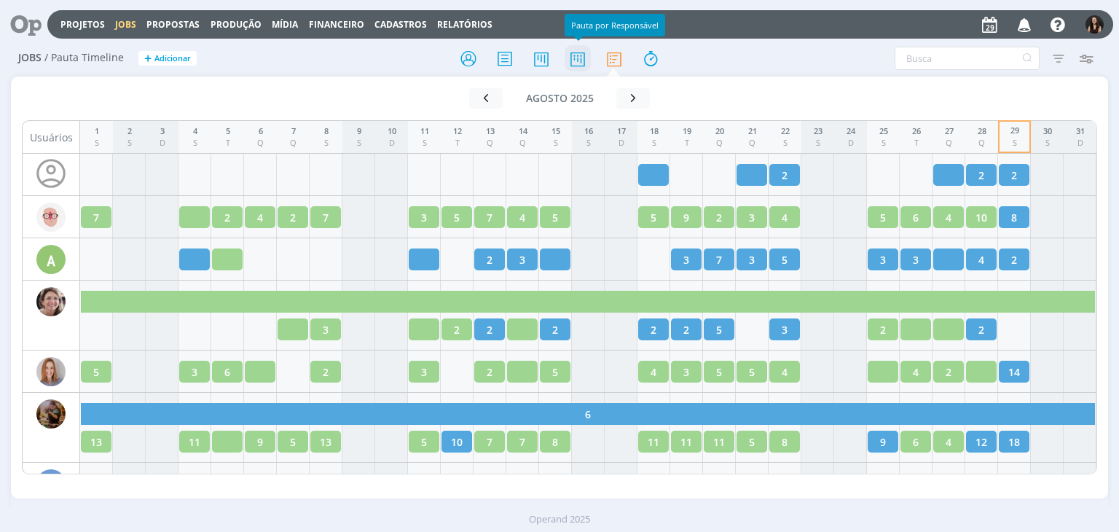 The width and height of the screenshot is (1119, 532). What do you see at coordinates (82, 24) in the screenshot?
I see `a: Projetos` at bounding box center [82, 24].